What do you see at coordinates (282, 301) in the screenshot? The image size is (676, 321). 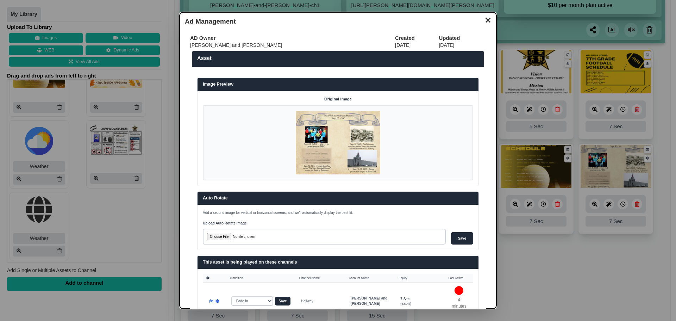 I see `button: Save` at bounding box center [282, 301].